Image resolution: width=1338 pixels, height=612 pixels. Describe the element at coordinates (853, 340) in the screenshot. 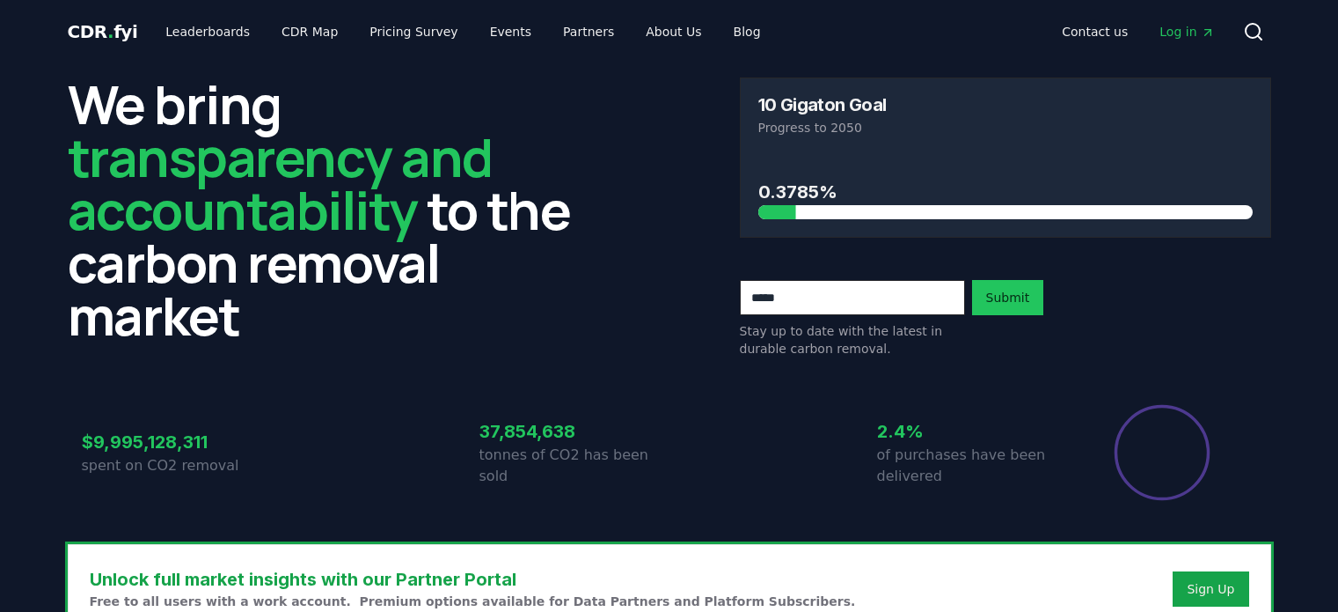

I see `p: Stay up to date with the latest in durable carbon removal.` at that location.